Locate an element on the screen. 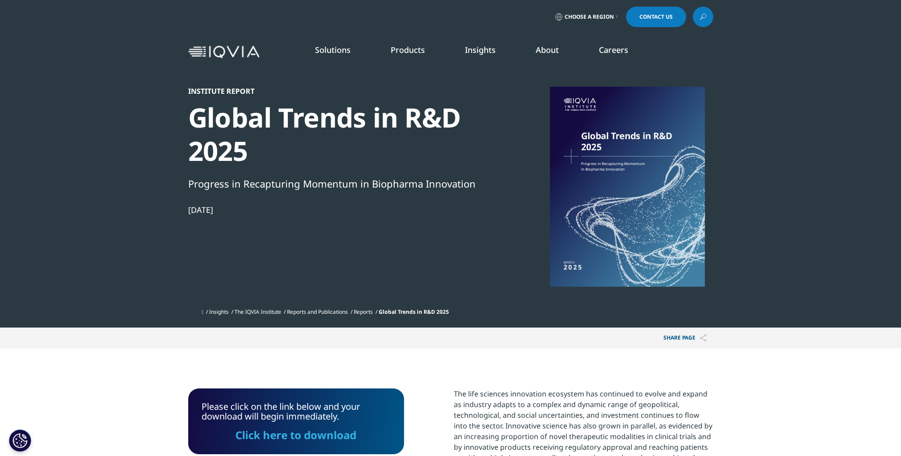 The image size is (901, 456). a: Reports is located at coordinates (363, 312).